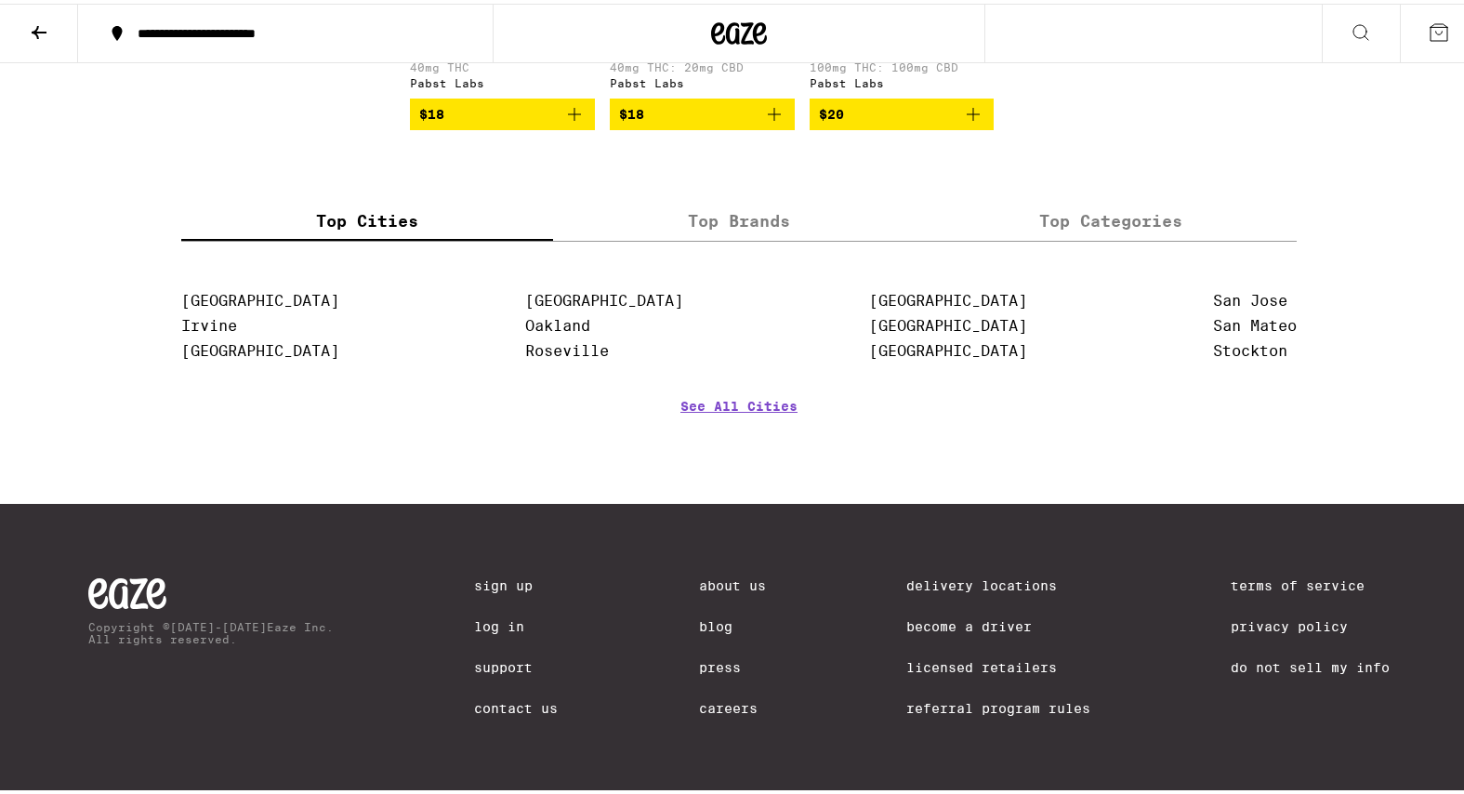 Image resolution: width=1464 pixels, height=794 pixels. I want to click on a: Irvine, so click(209, 322).